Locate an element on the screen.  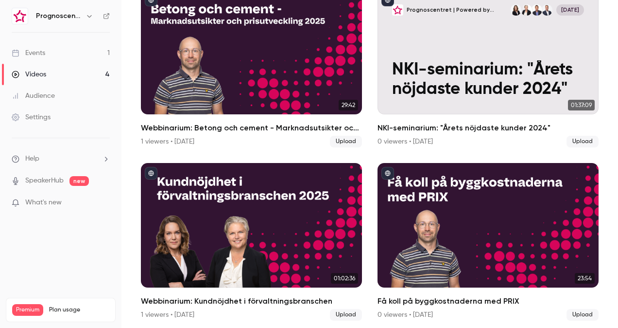
div: Videos is located at coordinates (29, 74).